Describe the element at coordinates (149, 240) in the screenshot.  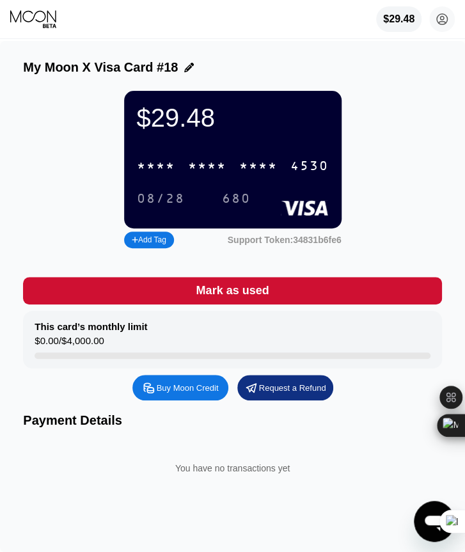
I see `div: Add Tag` at that location.